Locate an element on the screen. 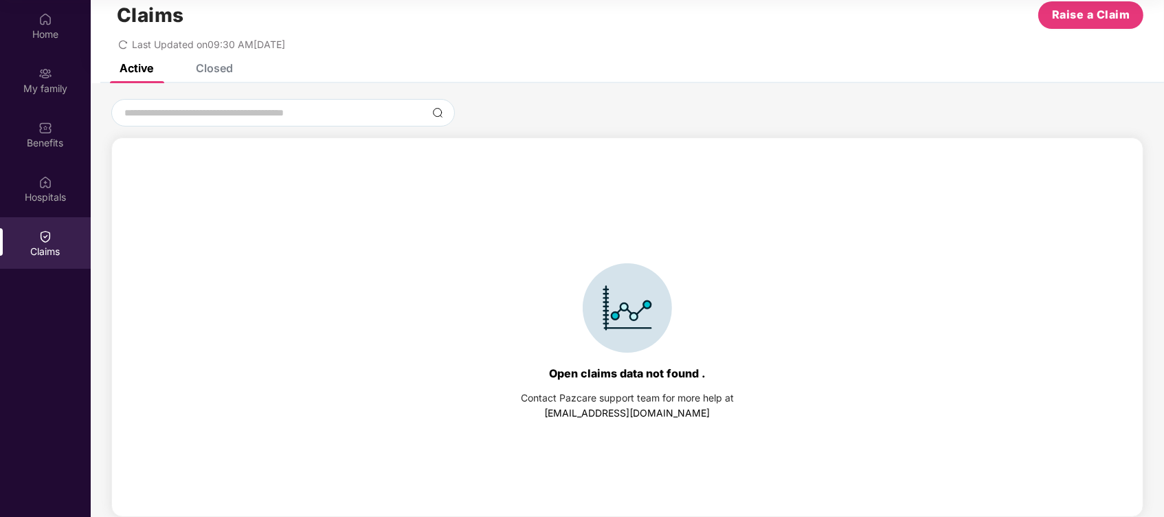  img: svg+xml;base64,PHN2ZyBpZD0iSG9zcGl0YWxzIiB4bWxucz0iaHR0cDovL3d3dy53My5vcmcvMjAwMC9zdmciIHdpZHRoPS... is located at coordinates (45, 182).